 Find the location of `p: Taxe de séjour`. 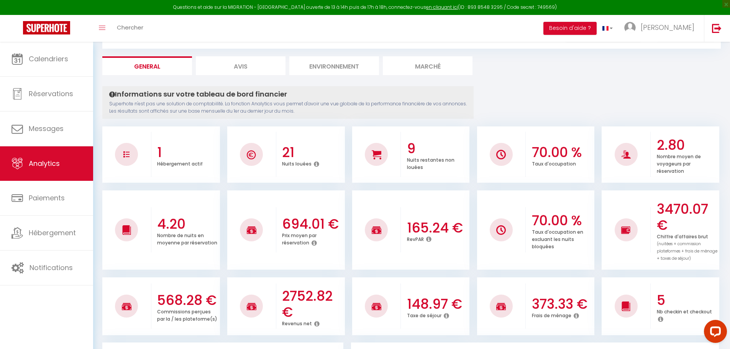

p: Taxe de séjour is located at coordinates (424, 314).